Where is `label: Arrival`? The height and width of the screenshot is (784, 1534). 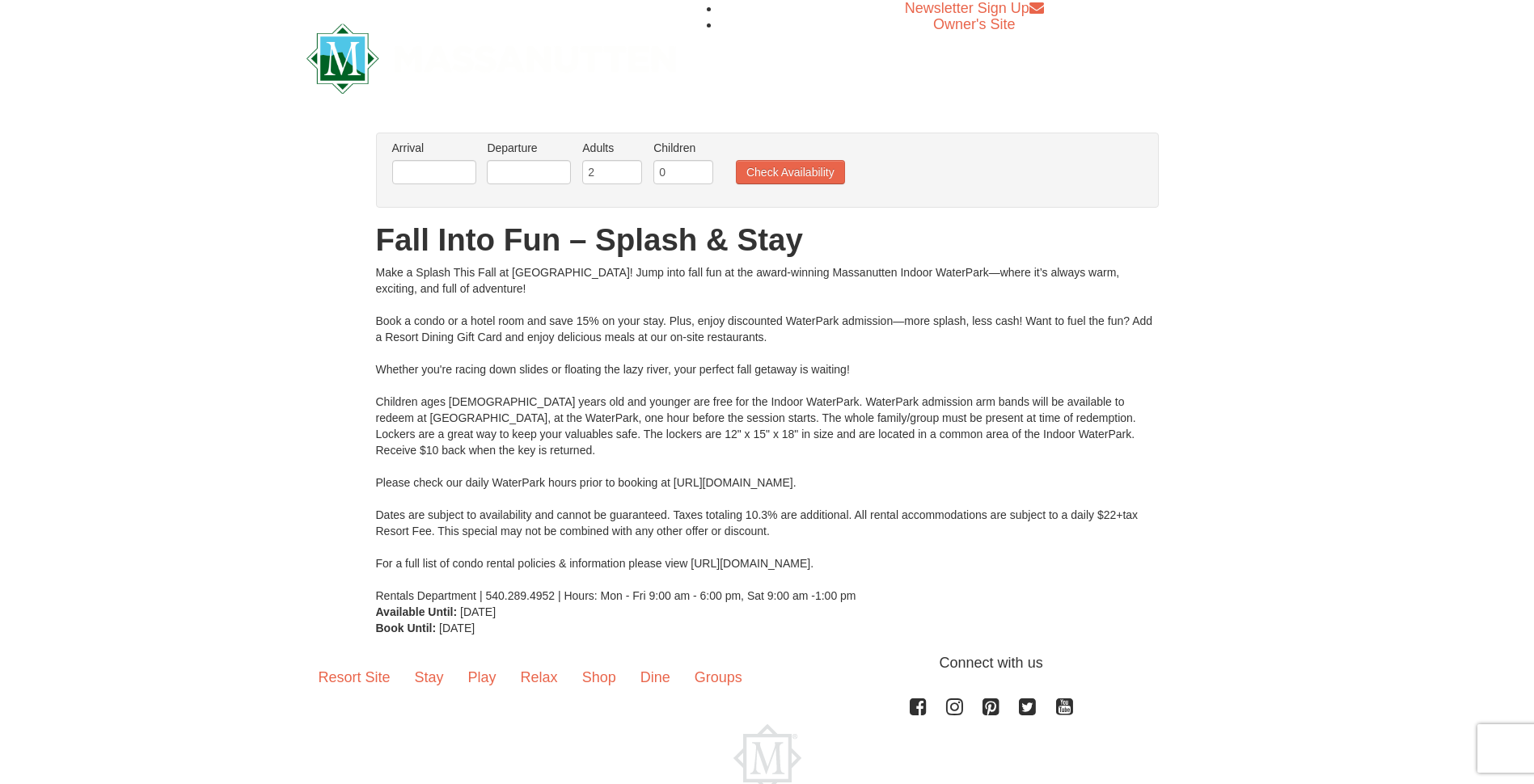 label: Arrival is located at coordinates (434, 147).